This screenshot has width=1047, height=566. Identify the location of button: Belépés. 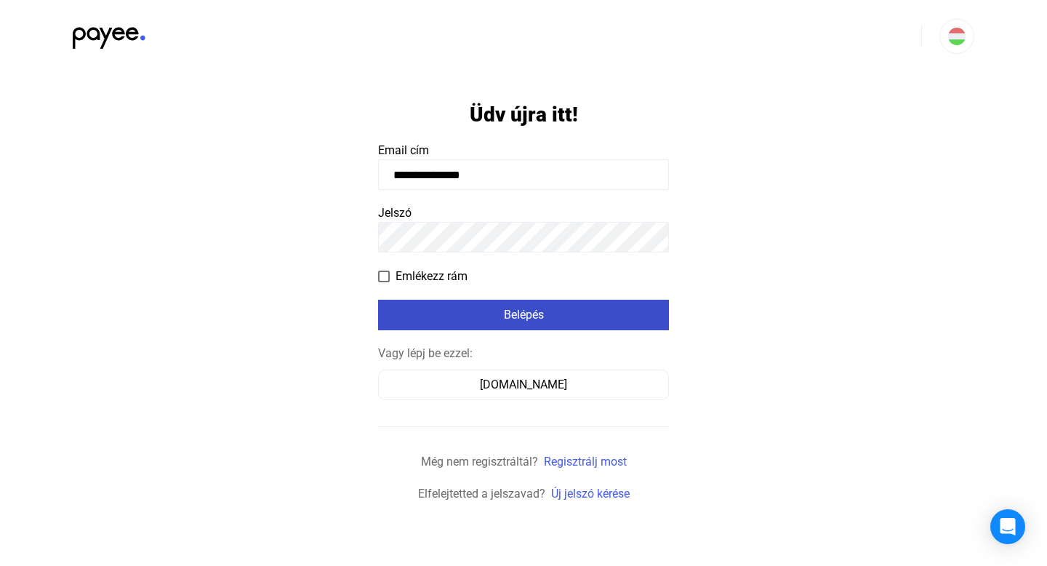
(523, 315).